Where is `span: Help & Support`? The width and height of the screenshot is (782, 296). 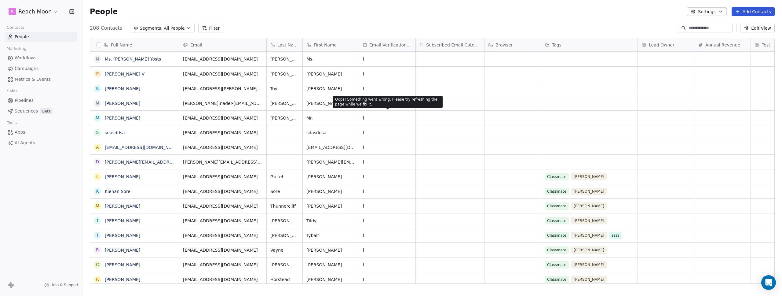 span: Help & Support is located at coordinates (64, 285).